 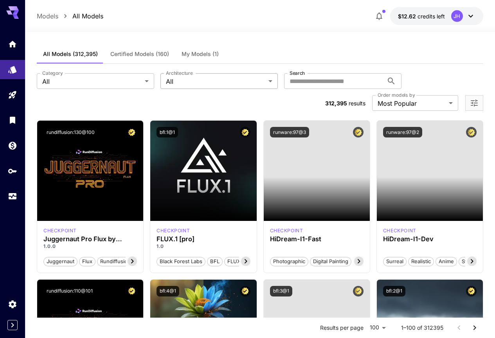 I want to click on button: FLUX.1 [pro], so click(x=242, y=261).